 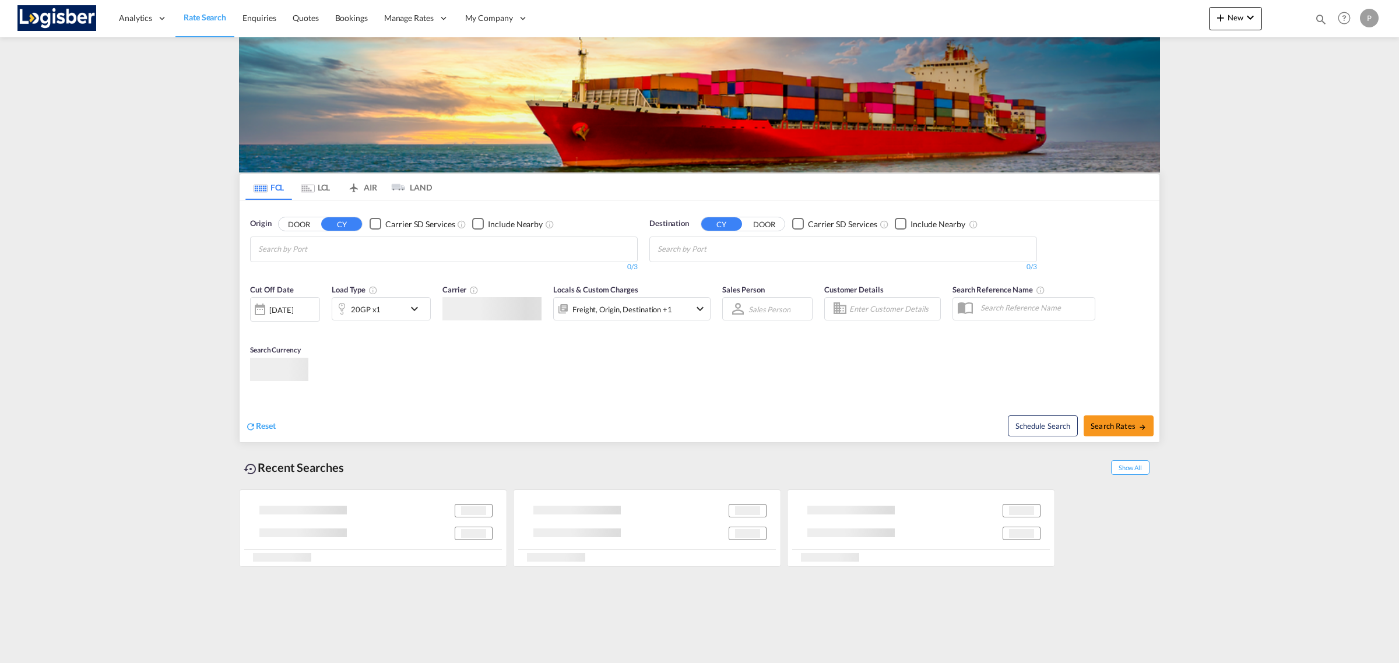 I want to click on span: Carrier, so click(x=460, y=290).